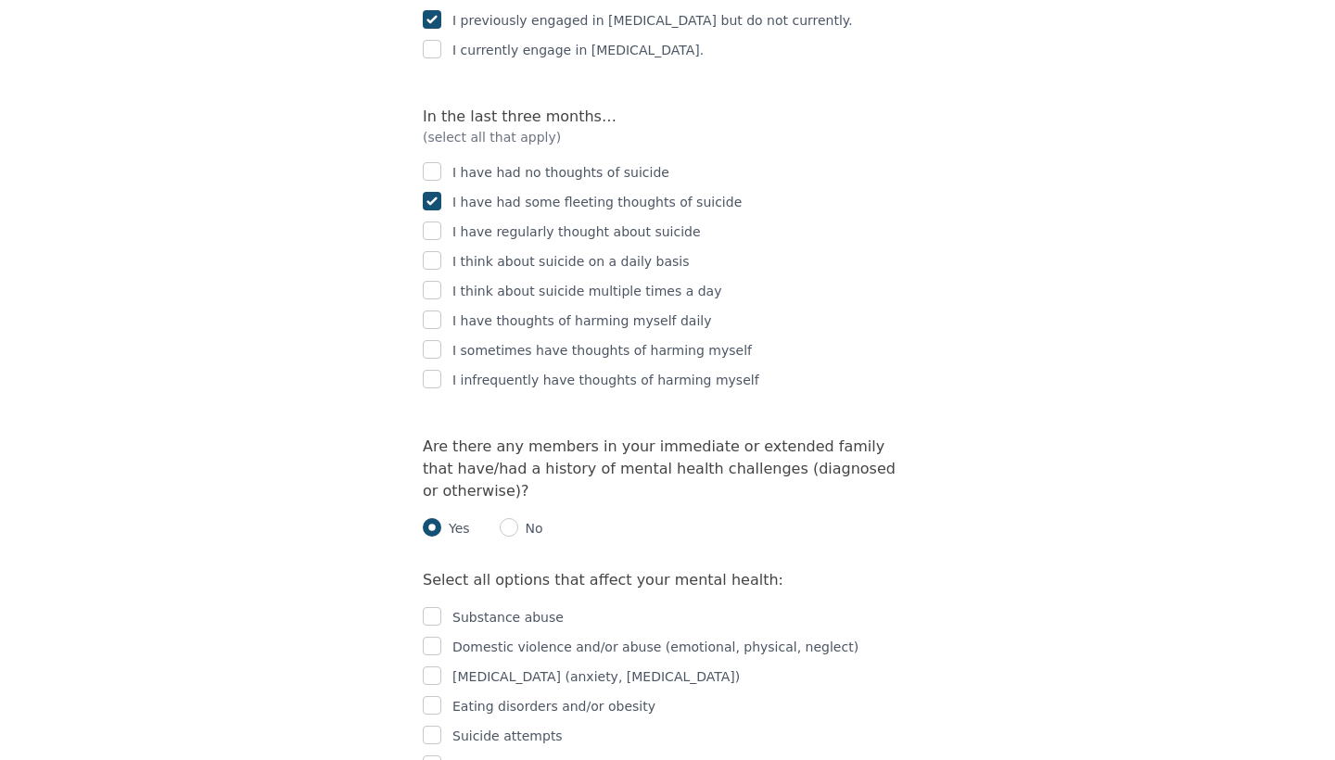 This screenshot has height=760, width=1335. What do you see at coordinates (603, 579) in the screenshot?
I see `label: Select all options that affect your mental health:` at bounding box center [603, 579].